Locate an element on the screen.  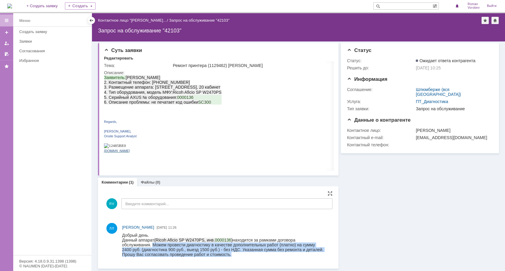
div: Статус: is located at coordinates (380, 61).